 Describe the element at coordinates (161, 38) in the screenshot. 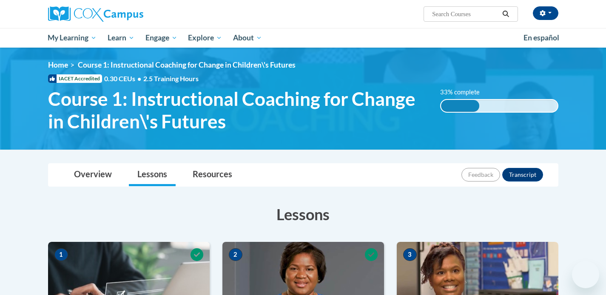

I see `span: Engage` at that location.